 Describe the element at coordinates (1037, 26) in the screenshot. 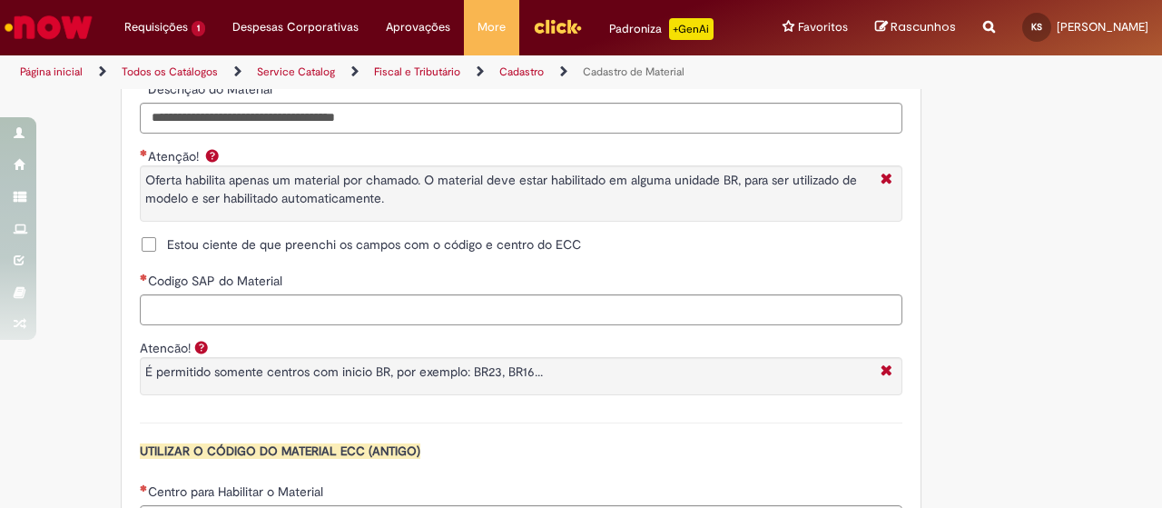

I see `span: KS` at that location.